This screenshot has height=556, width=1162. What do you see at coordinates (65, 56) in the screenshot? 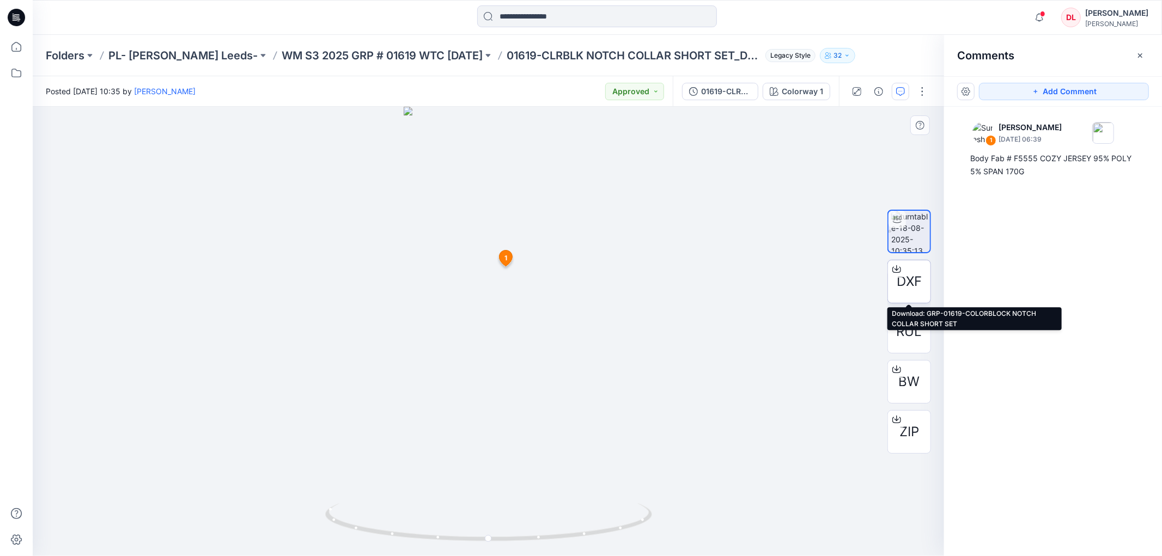
I see `p: Folders` at bounding box center [65, 56].